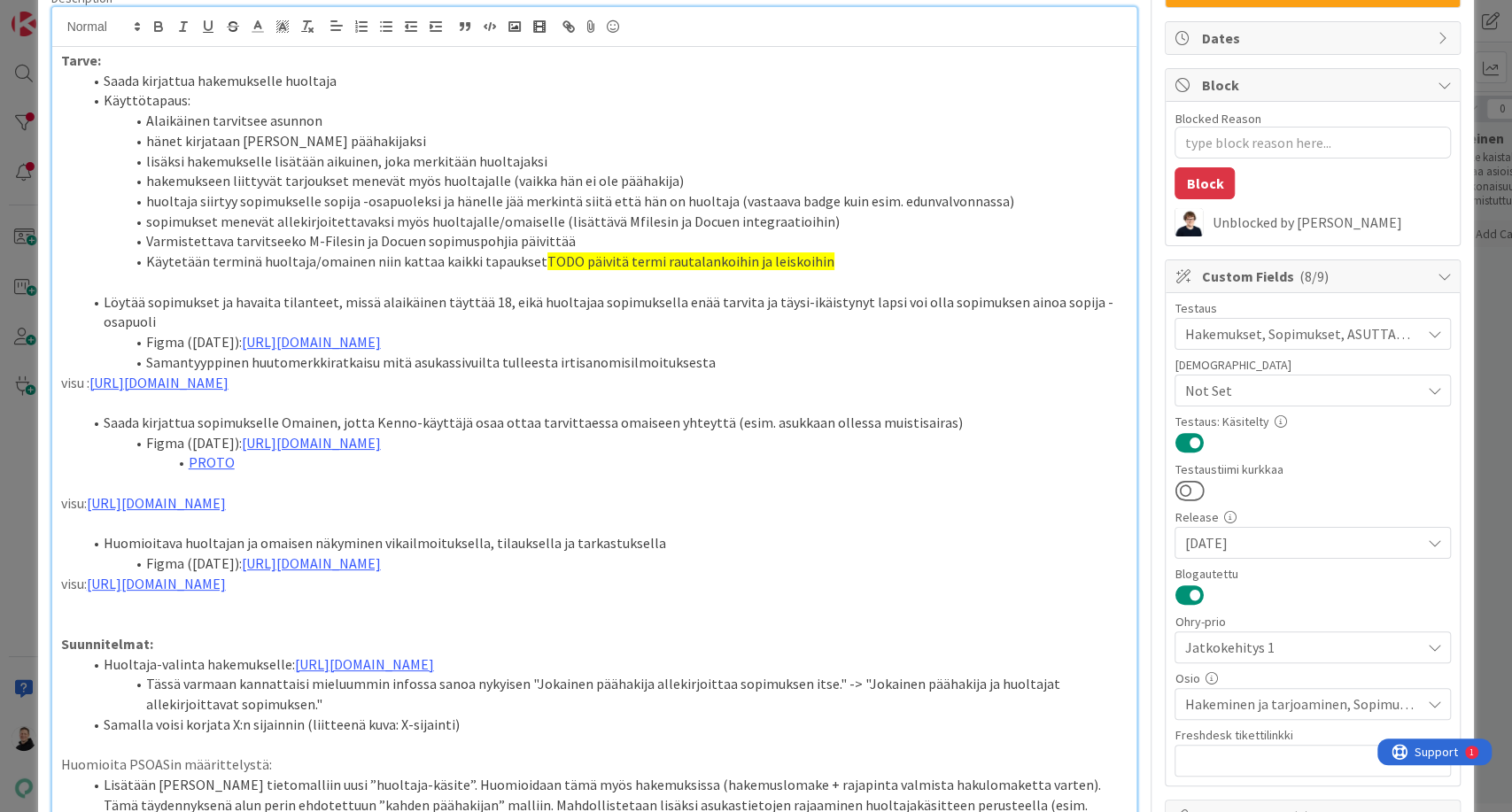  What do you see at coordinates (1312, 469) in the screenshot?
I see `div: Testaustiimi kurkkaa` at bounding box center [1312, 469].